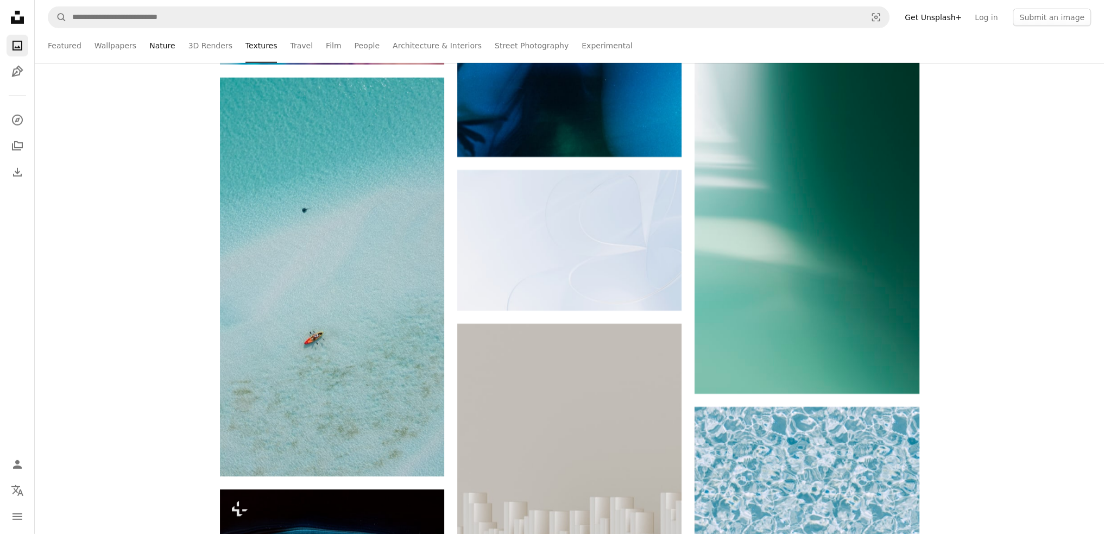 Image resolution: width=1104 pixels, height=534 pixels. I want to click on button: Search Unsplash, so click(58, 17).